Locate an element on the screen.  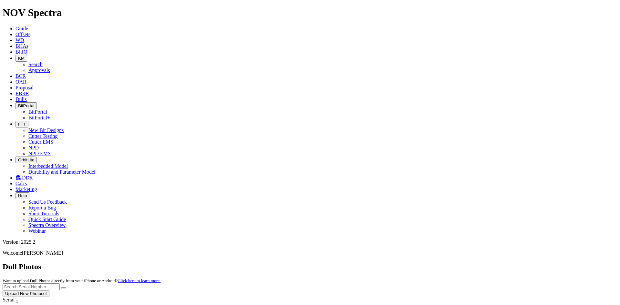
a: Short Tutorials is located at coordinates (44, 213).